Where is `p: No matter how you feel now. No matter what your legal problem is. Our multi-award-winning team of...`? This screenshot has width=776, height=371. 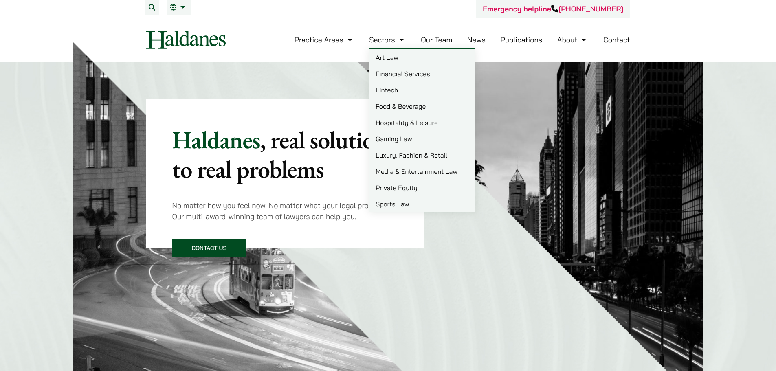
p: No matter how you feel now. No matter what your legal problem is. Our multi-award-winning team of... is located at coordinates (285, 211).